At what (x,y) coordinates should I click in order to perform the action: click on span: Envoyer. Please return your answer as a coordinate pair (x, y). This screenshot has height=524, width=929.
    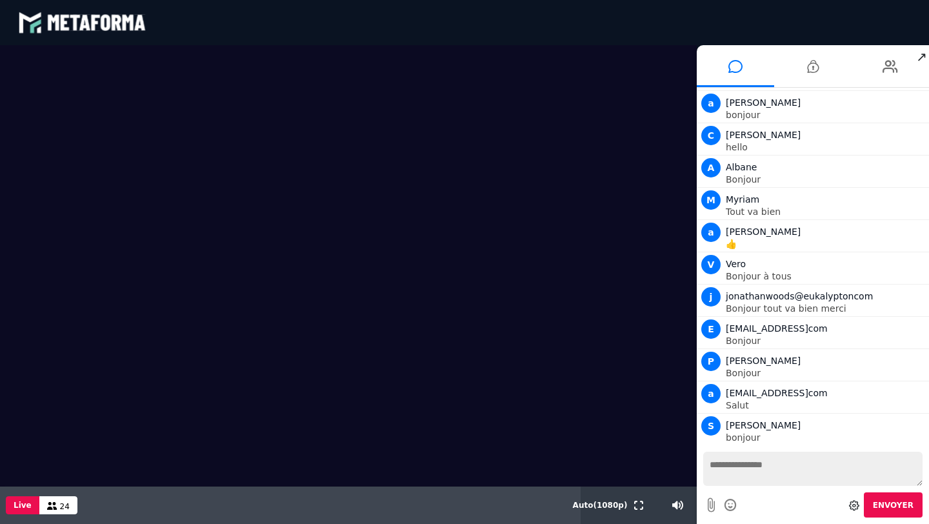
    Looking at the image, I should click on (893, 505).